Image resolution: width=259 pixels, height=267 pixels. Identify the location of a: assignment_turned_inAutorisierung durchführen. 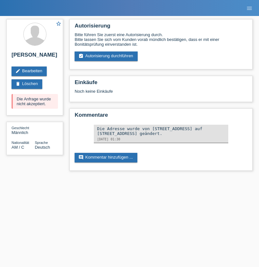
(106, 56).